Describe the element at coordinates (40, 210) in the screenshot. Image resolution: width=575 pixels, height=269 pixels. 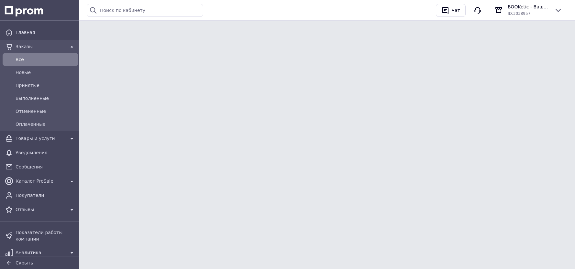
I see `span: Отзывы` at that location.